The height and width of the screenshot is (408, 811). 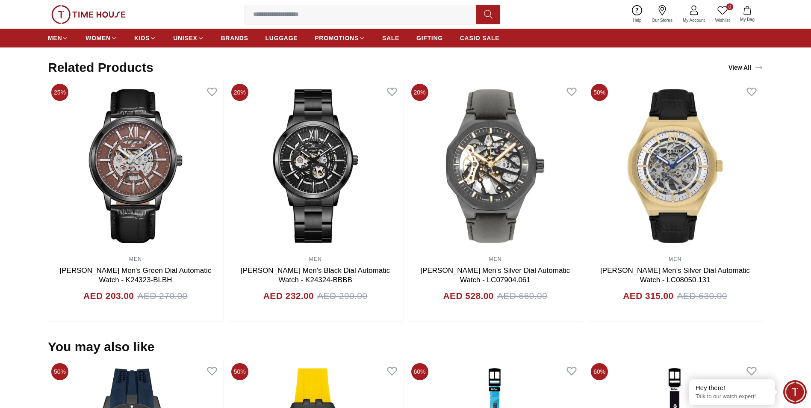 What do you see at coordinates (746, 68) in the screenshot?
I see `a: View All` at bounding box center [746, 68].